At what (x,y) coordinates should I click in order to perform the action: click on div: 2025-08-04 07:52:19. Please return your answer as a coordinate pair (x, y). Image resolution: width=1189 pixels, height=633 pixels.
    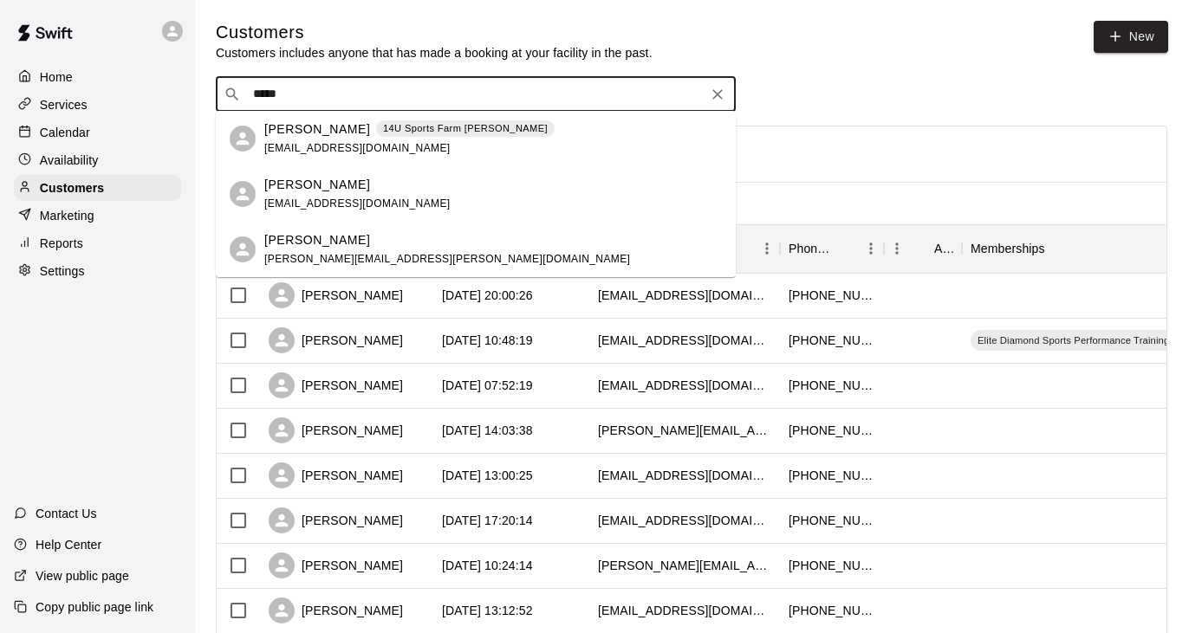
    Looking at the image, I should click on (487, 386).